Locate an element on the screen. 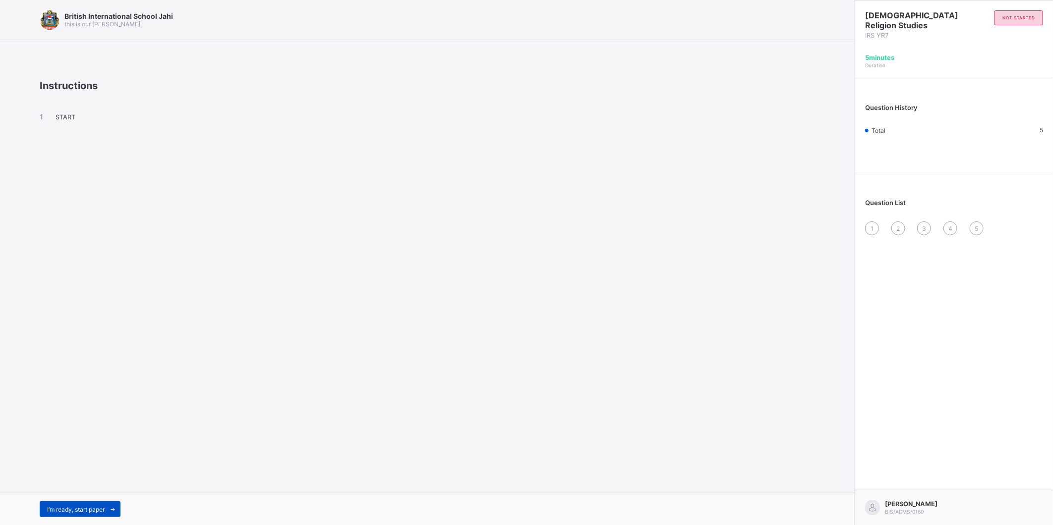  span: British International School Jahi is located at coordinates (118, 16).